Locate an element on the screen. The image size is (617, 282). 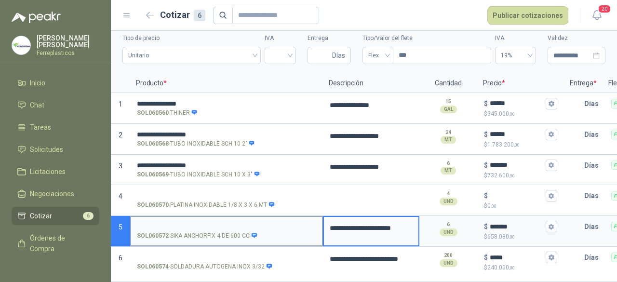
p: - SOLDADURA AUTOGENA INOX 3/32 is located at coordinates (204, 267).